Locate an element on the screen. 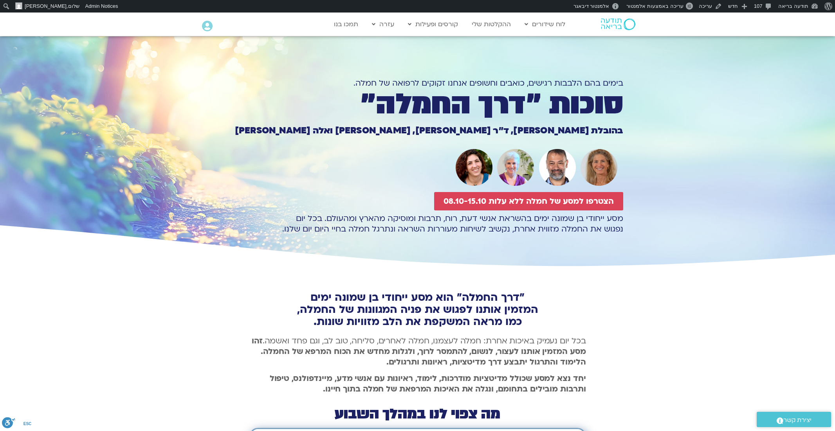 This screenshot has height=431, width=835. a: ההקלטות שלי is located at coordinates (491, 24).